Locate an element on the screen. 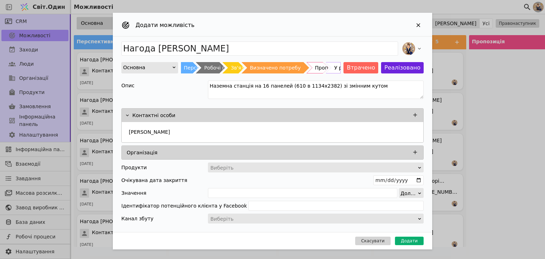  font: Очікувана дата закриття is located at coordinates (154, 180).